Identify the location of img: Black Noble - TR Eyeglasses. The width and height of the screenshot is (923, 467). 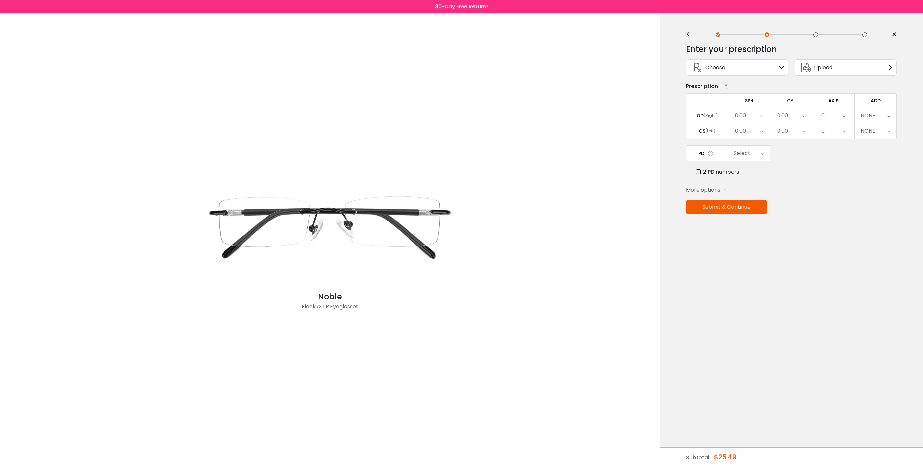
(330, 225).